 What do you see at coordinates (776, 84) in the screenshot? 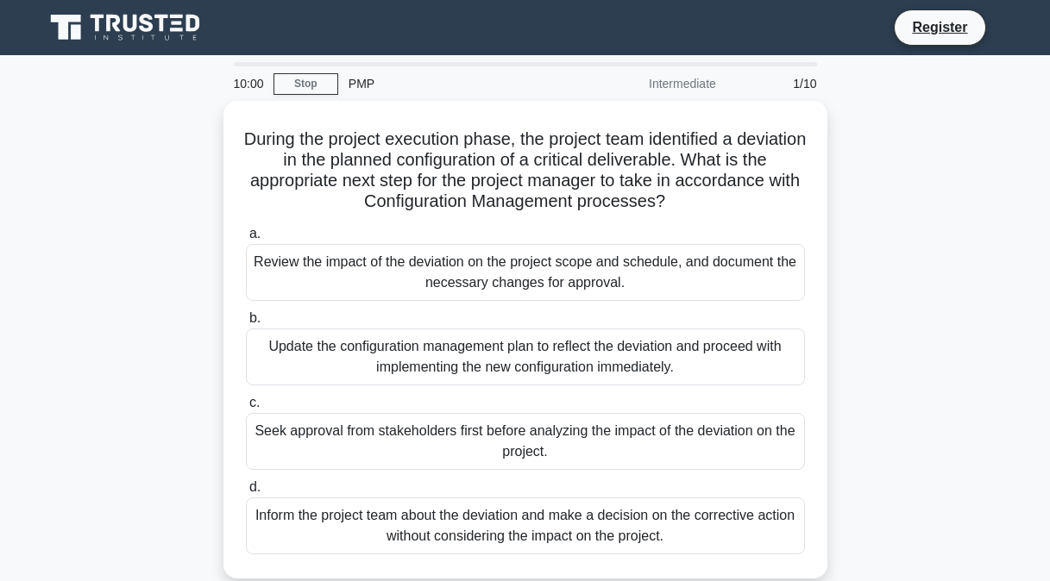
I see `div: 1/10` at bounding box center [776, 84].